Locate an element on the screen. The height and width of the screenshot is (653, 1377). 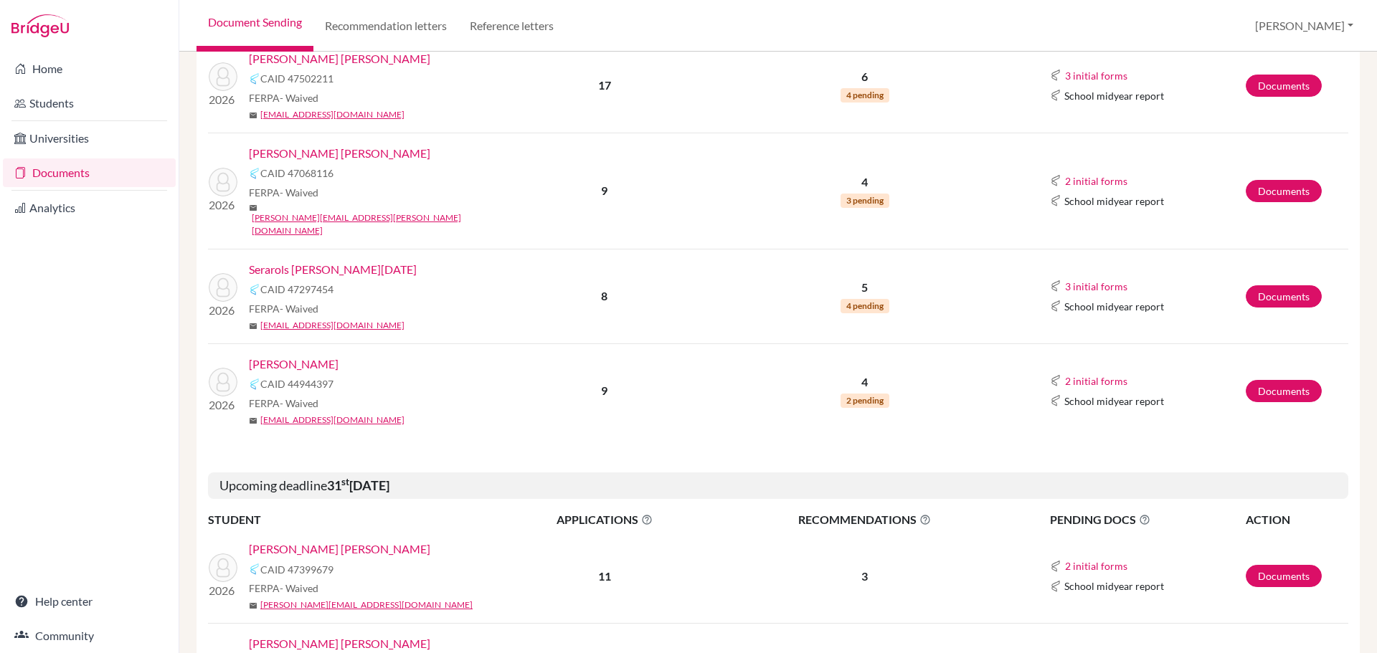
img: Serarols Pacas, Lucia is located at coordinates (223, 288).